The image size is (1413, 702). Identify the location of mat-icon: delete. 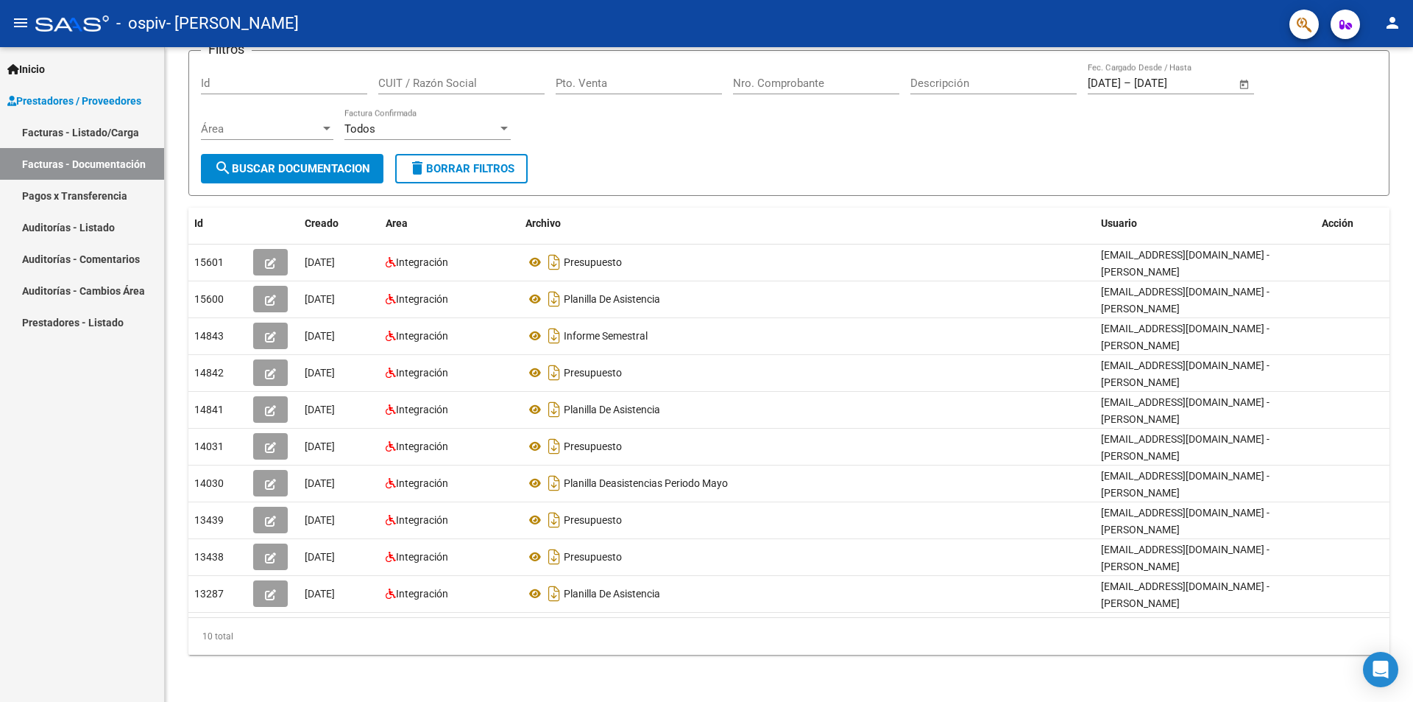
(417, 168).